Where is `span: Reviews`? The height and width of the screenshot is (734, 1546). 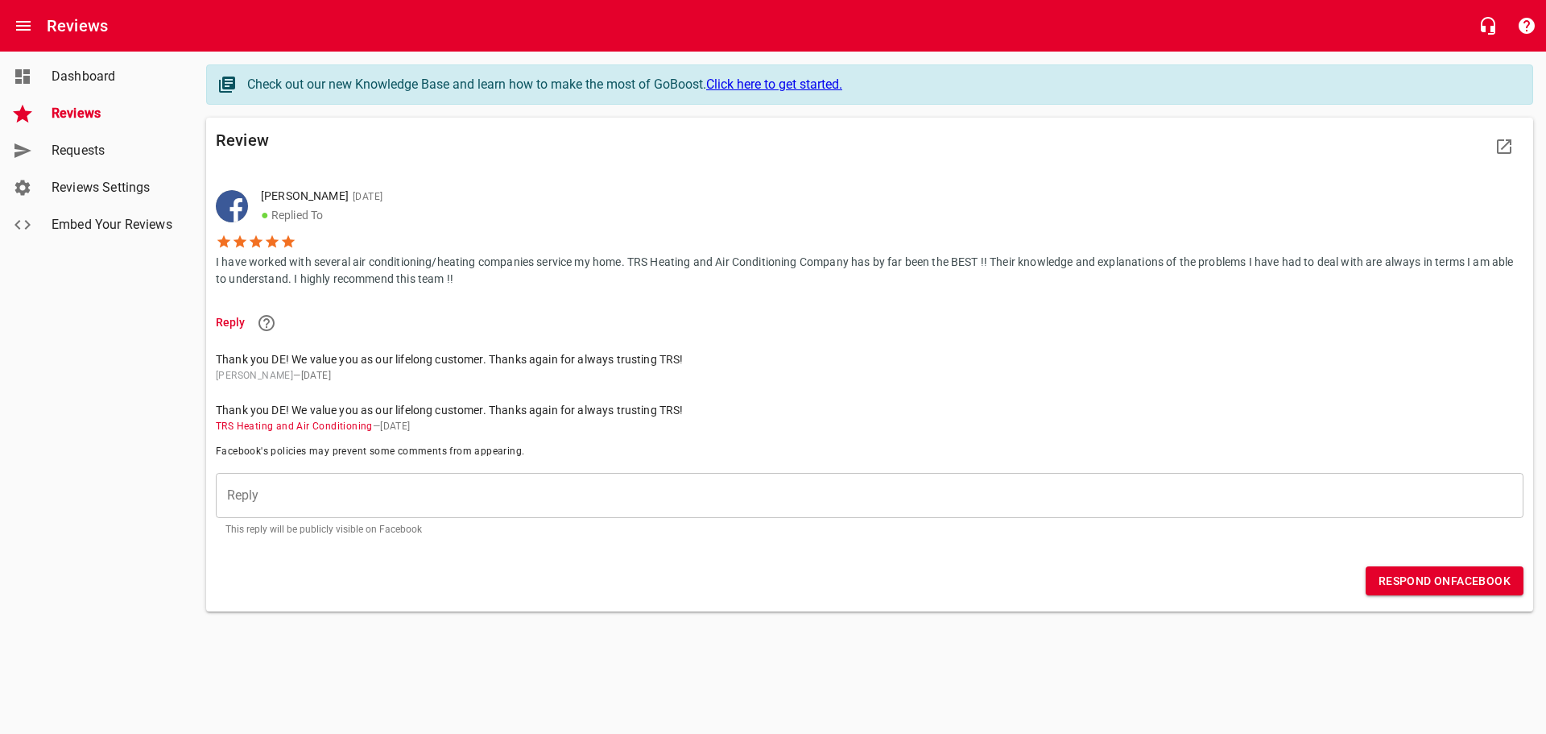
span: Reviews is located at coordinates (113, 114).